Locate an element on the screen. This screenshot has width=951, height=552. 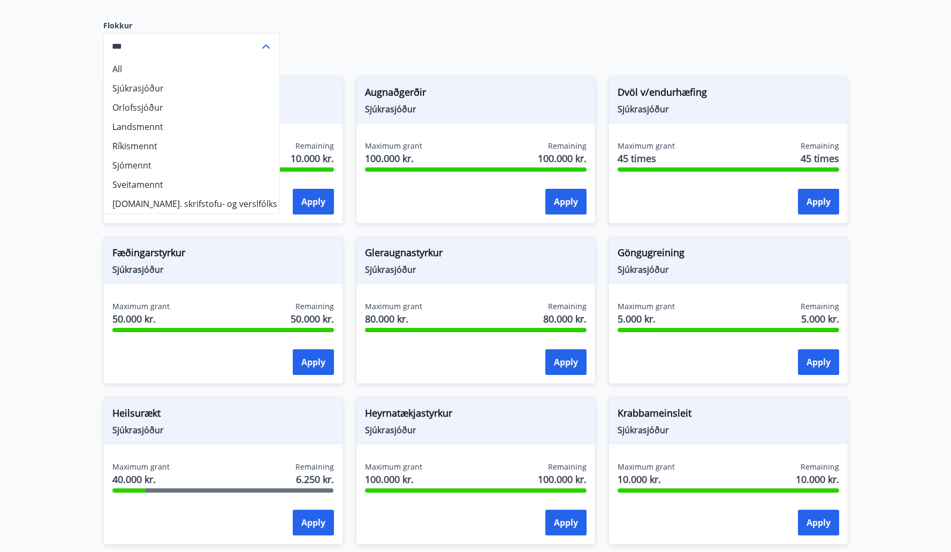
span: Gleraugnastyrkur is located at coordinates (476, 255).